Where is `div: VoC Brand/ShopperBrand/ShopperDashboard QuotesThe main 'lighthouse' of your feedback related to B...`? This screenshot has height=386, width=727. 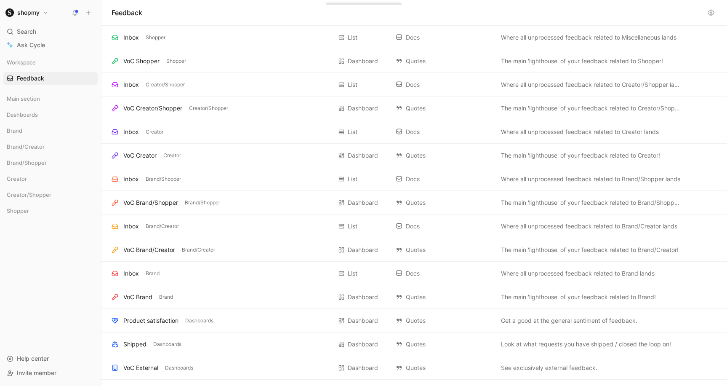
div: VoC Brand/ShopperBrand/ShopperDashboard QuotesThe main 'lighthouse' of your feedback related to B... is located at coordinates (414, 203).